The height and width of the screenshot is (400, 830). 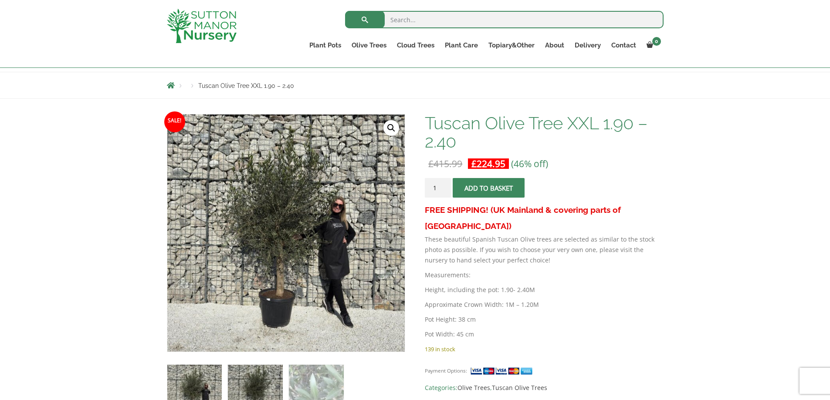 I want to click on a: Tuscan Olive Trees, so click(x=519, y=388).